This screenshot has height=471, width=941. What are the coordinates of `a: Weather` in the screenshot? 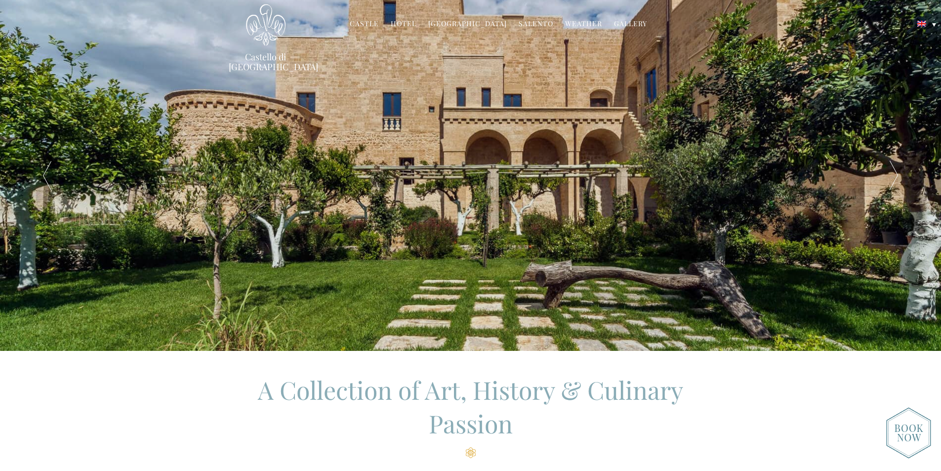 It's located at (583, 24).